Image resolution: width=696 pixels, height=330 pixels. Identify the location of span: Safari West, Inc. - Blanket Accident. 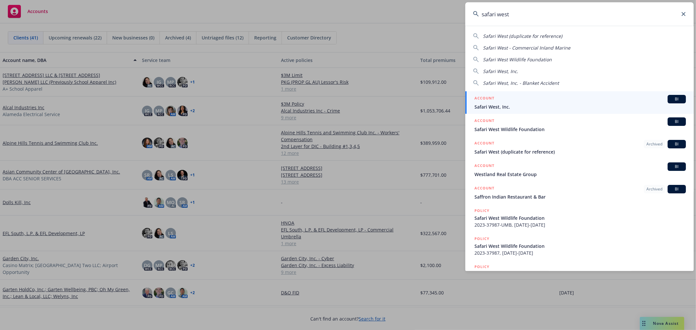
(521, 83).